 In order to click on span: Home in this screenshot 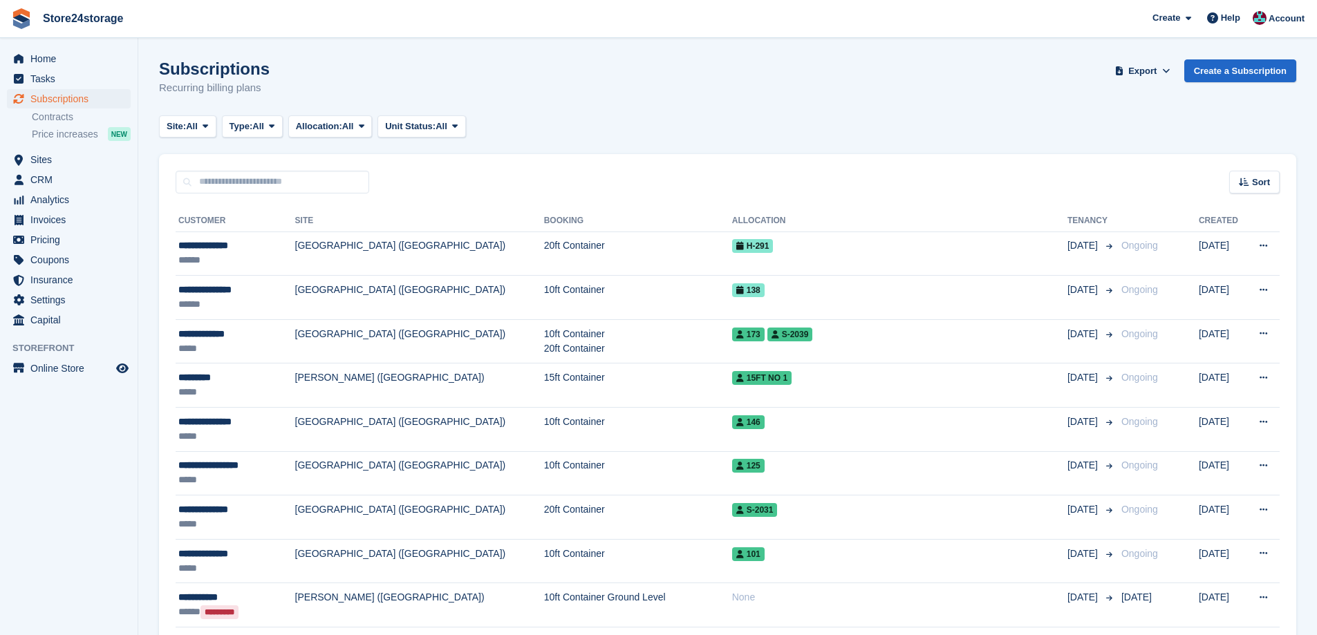, I will do `click(72, 59)`.